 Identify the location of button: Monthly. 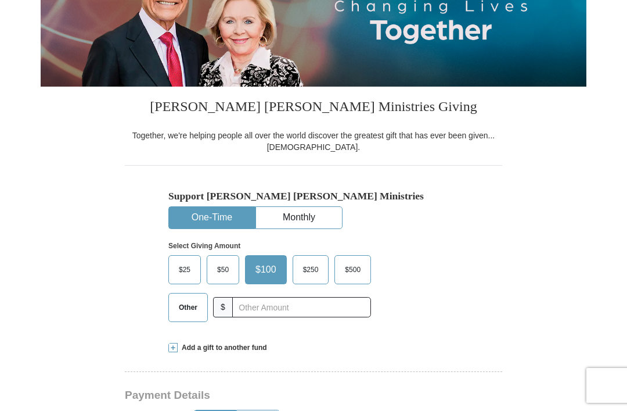
(299, 217).